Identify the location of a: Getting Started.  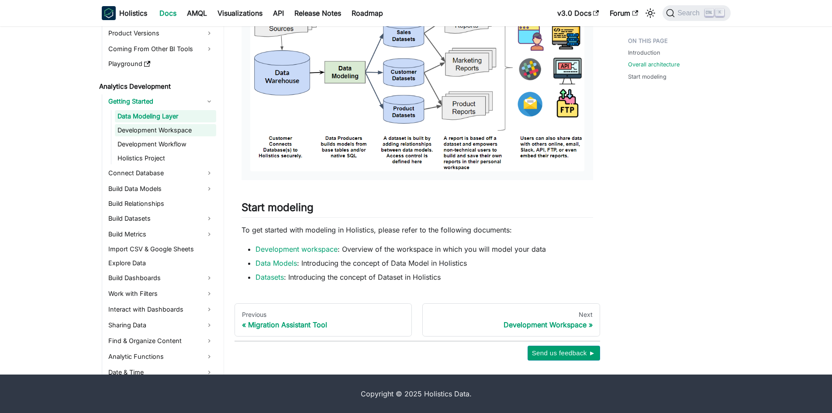
(161, 101).